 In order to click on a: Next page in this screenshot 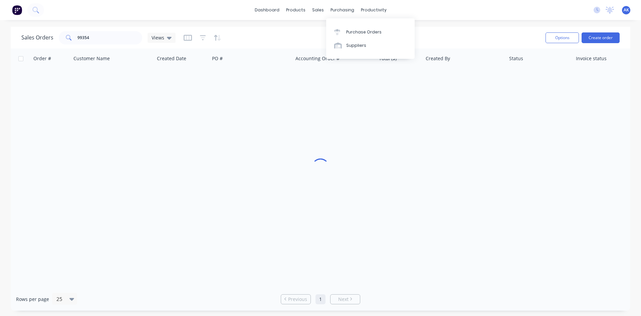, I will do `click(345, 299)`.